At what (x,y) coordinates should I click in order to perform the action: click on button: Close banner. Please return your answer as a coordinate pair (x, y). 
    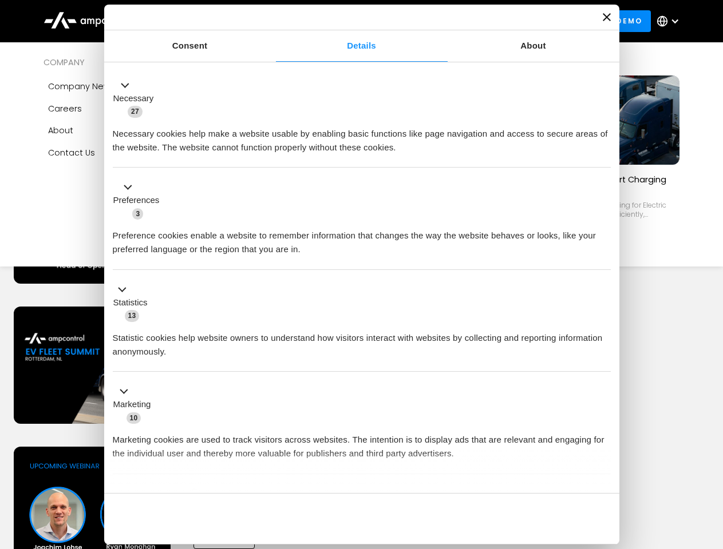
    Looking at the image, I should click on (606, 17).